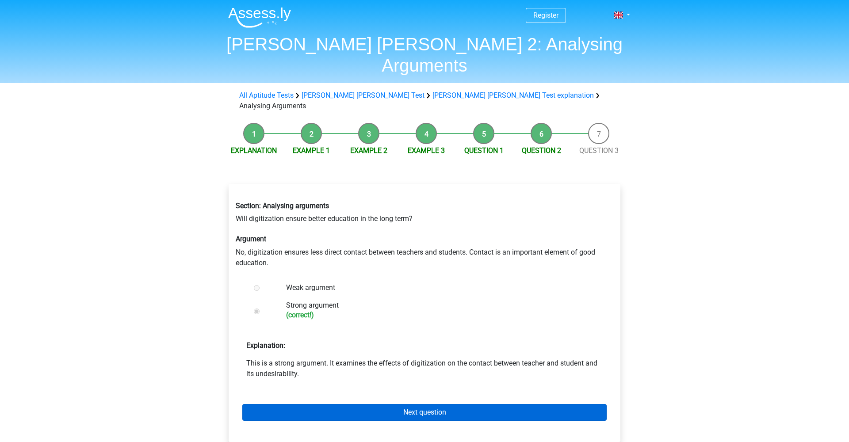  I want to click on a: Example 2, so click(369, 150).